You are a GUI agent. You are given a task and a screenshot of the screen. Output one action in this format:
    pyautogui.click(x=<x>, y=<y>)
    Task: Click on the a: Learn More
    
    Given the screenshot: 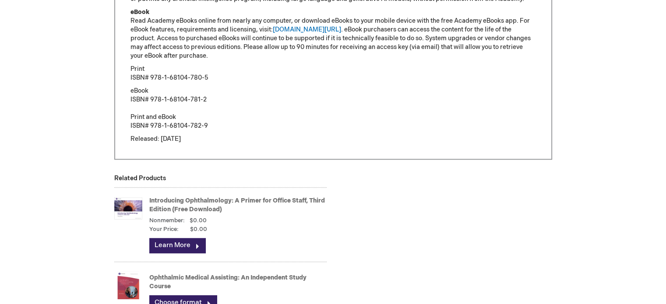 What is the action you would take?
    pyautogui.click(x=177, y=246)
    